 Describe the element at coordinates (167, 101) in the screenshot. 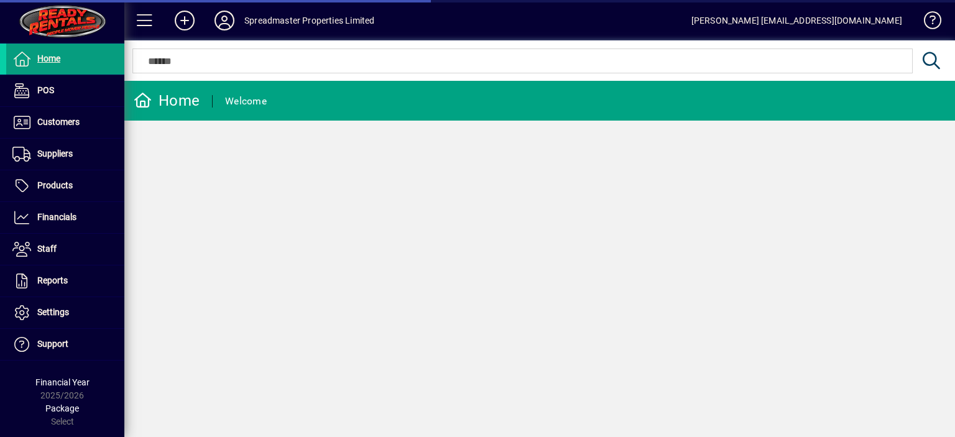

I see `div: Home` at that location.